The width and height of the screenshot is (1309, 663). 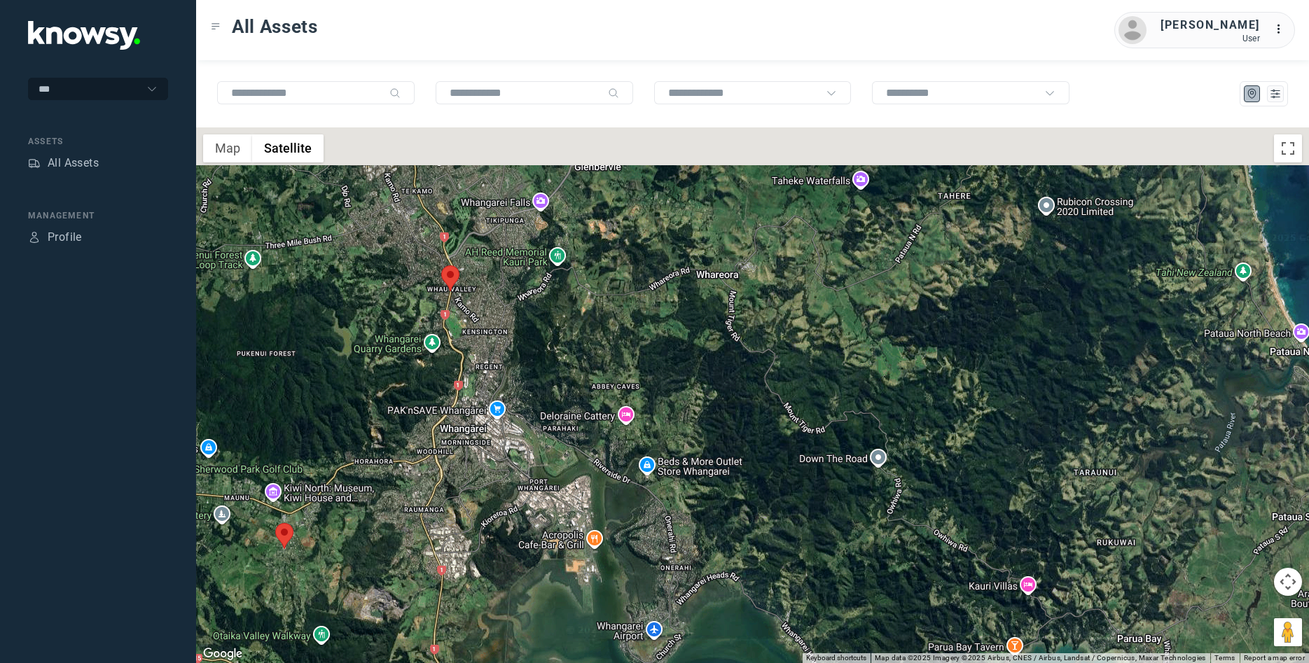 I want to click on span: Map data ©2025 Imagery ©2025 Airbus, CNES / Airbus, Landsat / Copernicus, Maxar Technologies, so click(x=1040, y=658).